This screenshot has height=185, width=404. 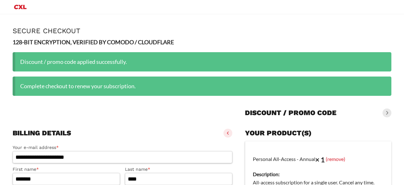 What do you see at coordinates (320, 159) in the screenshot?
I see `strong: × 1` at bounding box center [320, 159].